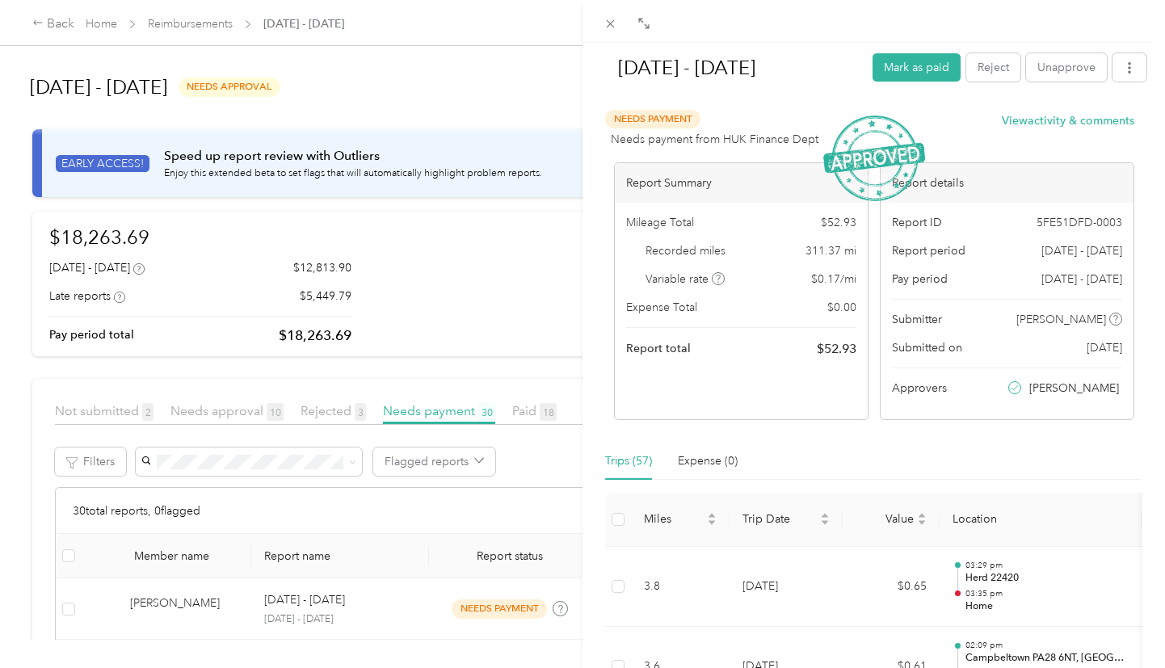 The height and width of the screenshot is (668, 1165). Describe the element at coordinates (685, 279) in the screenshot. I see `span: Variable rate` at that location.